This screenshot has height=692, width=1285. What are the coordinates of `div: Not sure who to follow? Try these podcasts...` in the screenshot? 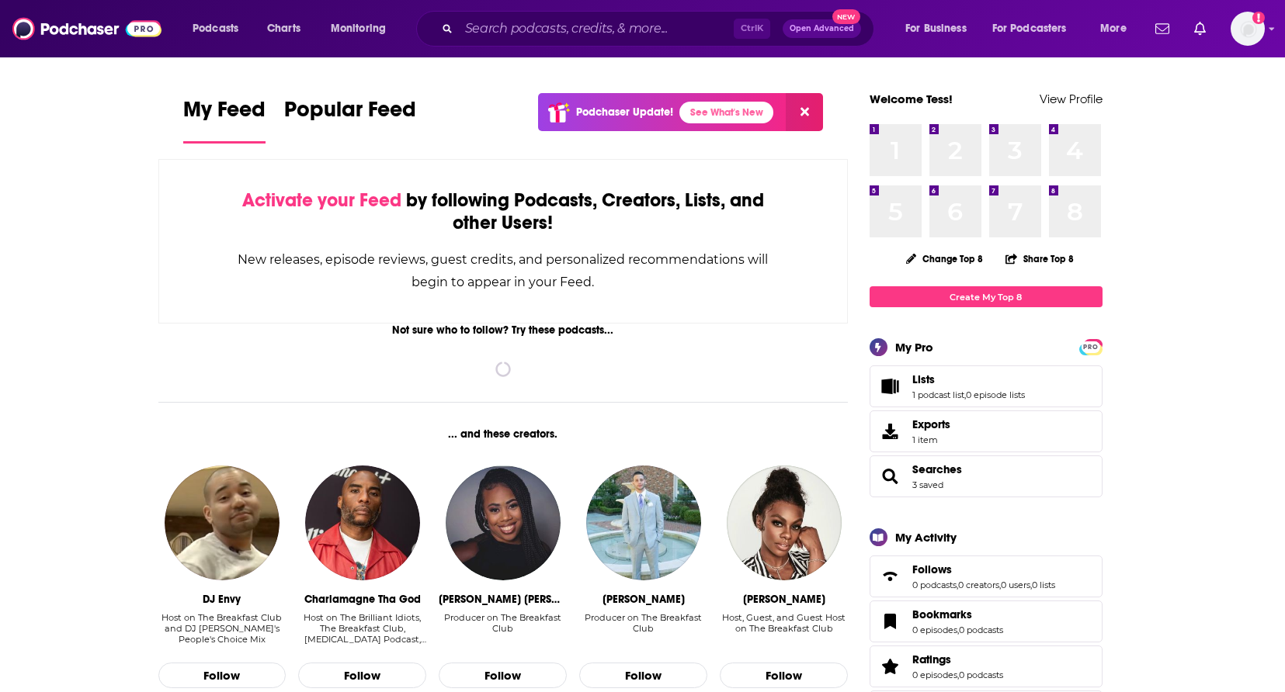 It's located at (503, 330).